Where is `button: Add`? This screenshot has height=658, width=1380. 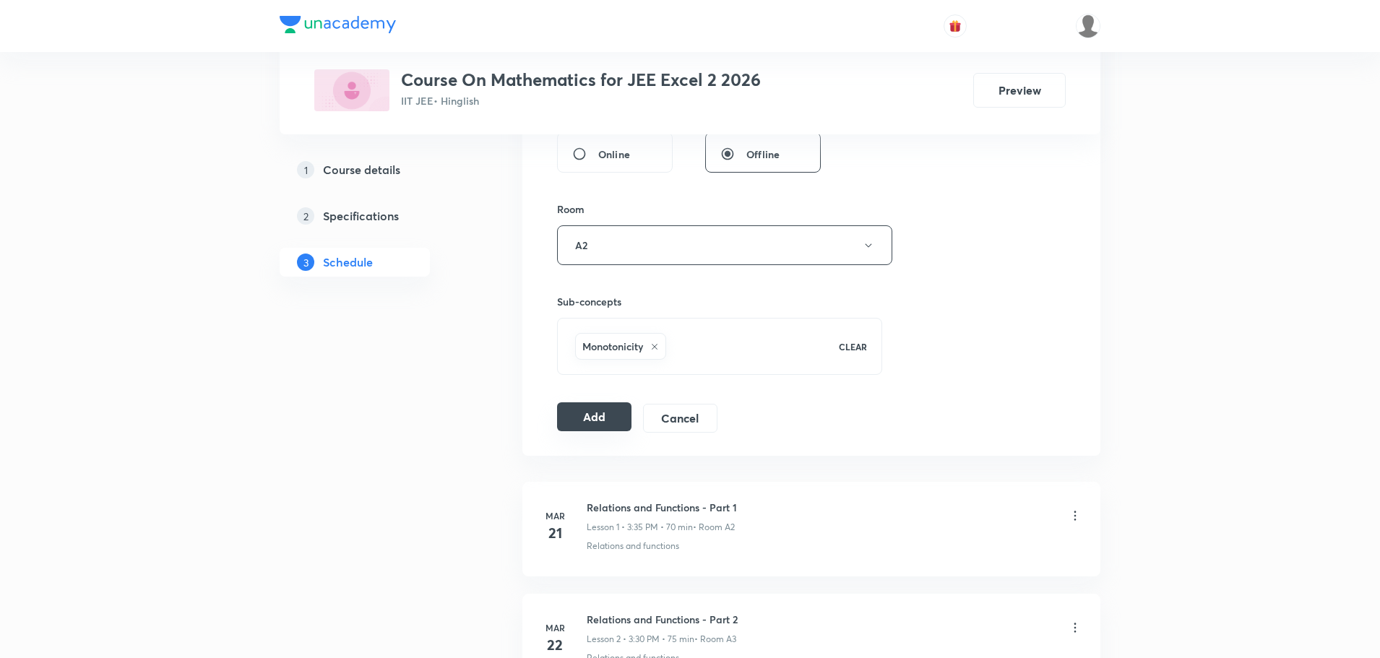 button: Add is located at coordinates (594, 417).